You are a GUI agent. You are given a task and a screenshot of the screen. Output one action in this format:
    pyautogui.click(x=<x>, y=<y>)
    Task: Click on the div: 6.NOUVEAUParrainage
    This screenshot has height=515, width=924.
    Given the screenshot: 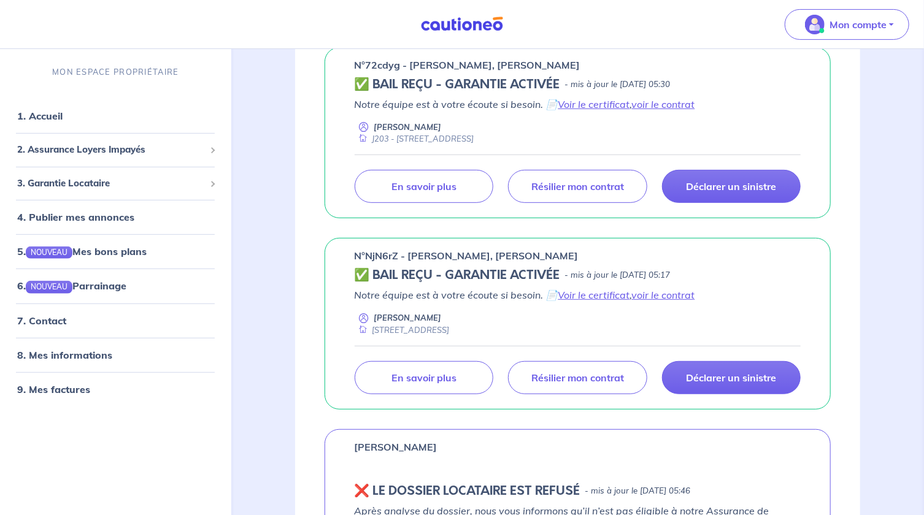 What is the action you would take?
    pyautogui.click(x=115, y=286)
    